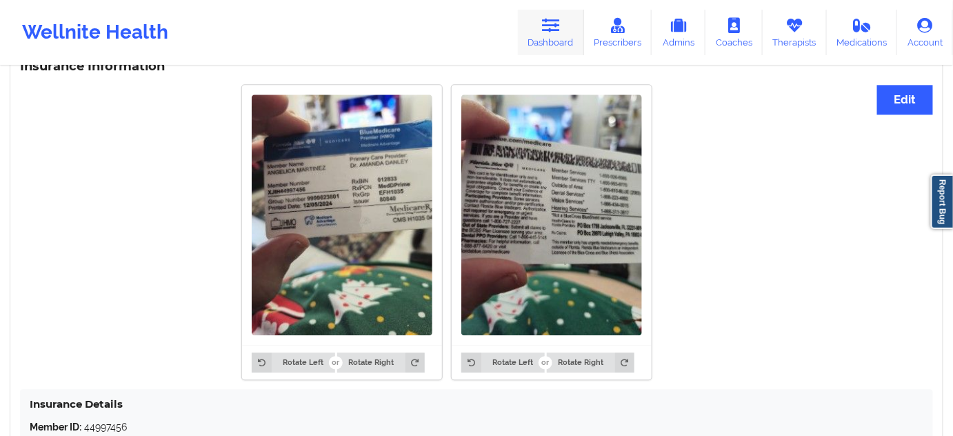 This screenshot has height=436, width=953. Describe the element at coordinates (477, 404) in the screenshot. I see `h4: Insurance Details` at that location.